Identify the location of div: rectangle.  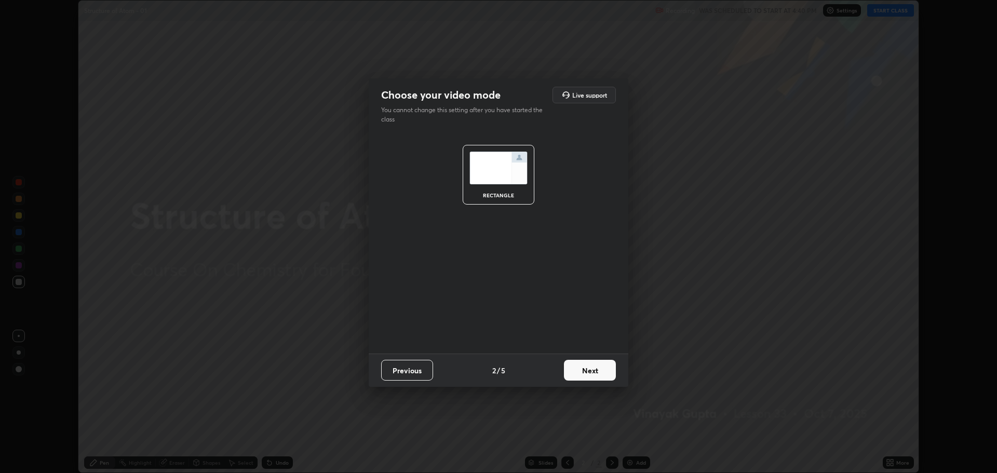
(498, 195).